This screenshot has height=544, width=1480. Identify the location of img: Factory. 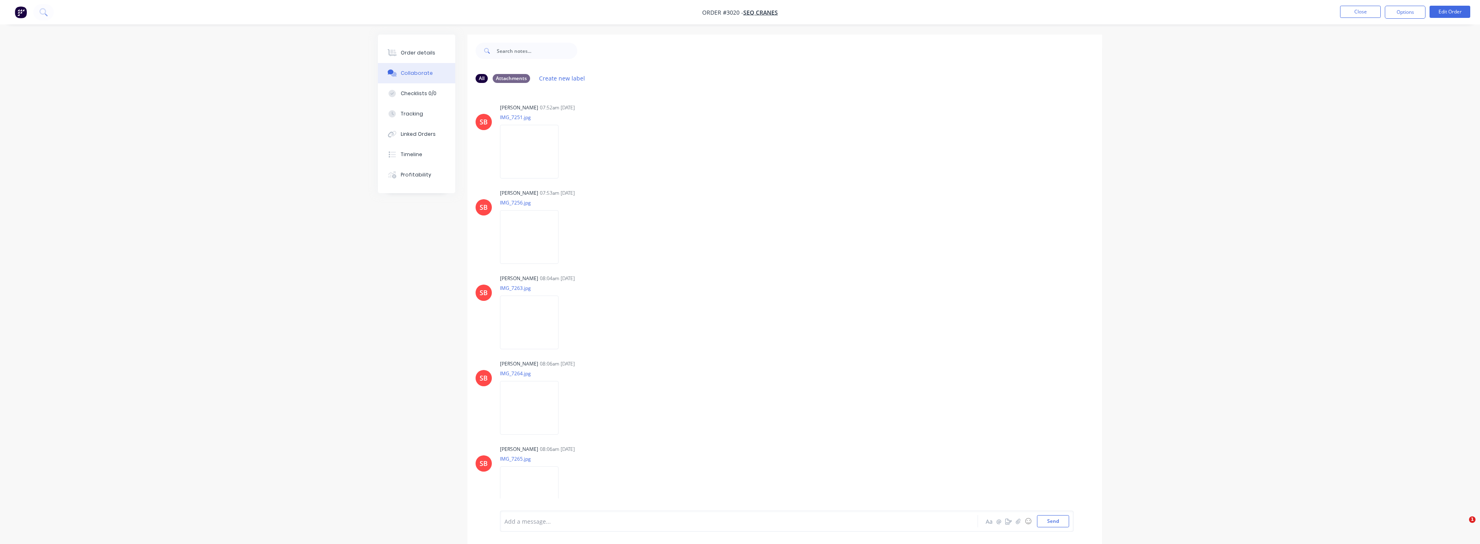
(21, 12).